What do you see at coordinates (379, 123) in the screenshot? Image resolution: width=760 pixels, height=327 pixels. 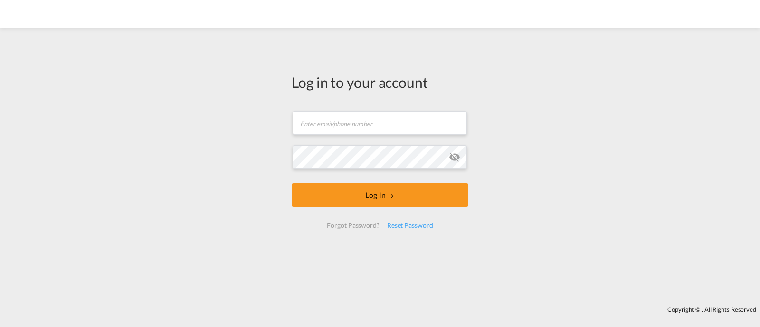 I see `input: Enter email/phone number` at bounding box center [379, 123].